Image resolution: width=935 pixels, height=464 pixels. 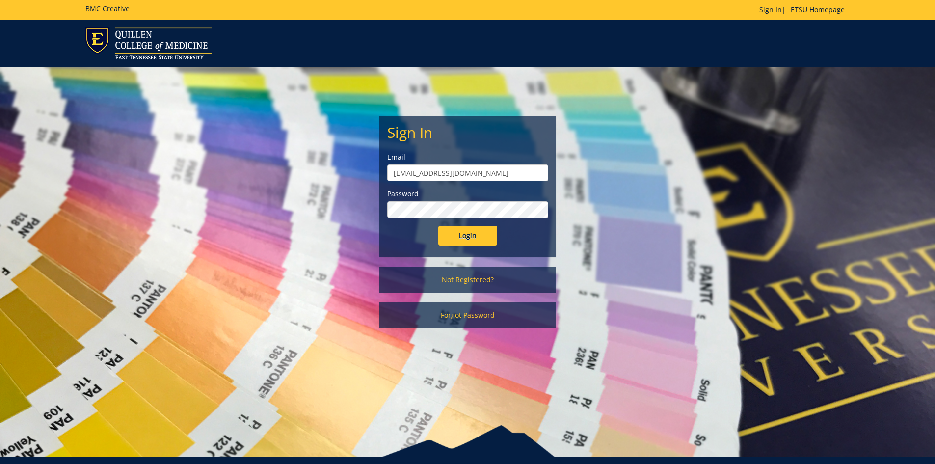 What do you see at coordinates (468, 132) in the screenshot?
I see `h2: Sign In` at bounding box center [468, 132].